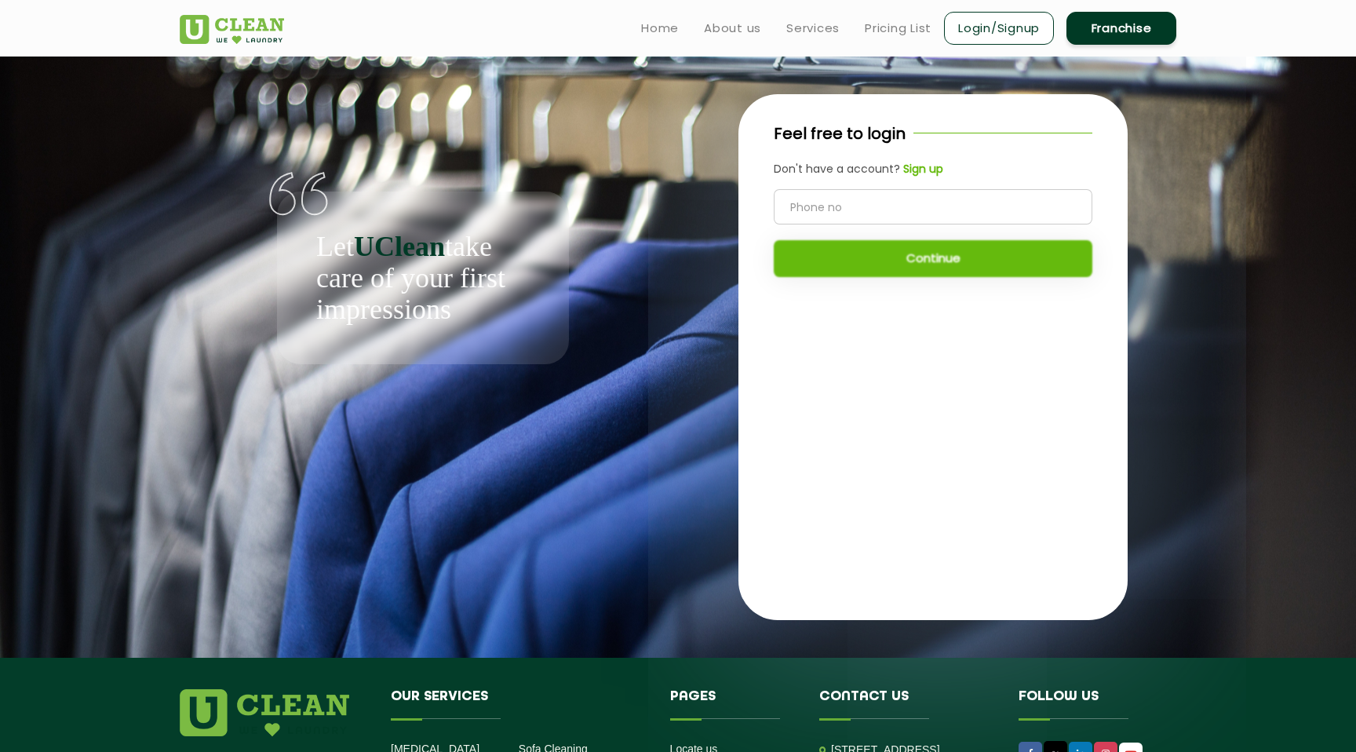 The height and width of the screenshot is (752, 1356). What do you see at coordinates (933, 206) in the screenshot?
I see `input: Phone no` at bounding box center [933, 206].